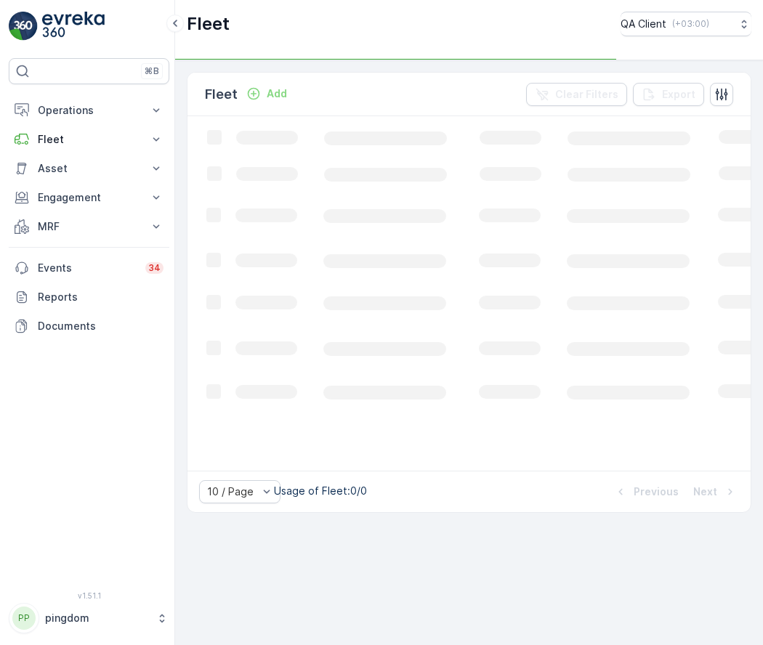 The width and height of the screenshot is (763, 645). What do you see at coordinates (23, 26) in the screenshot?
I see `img: logo` at bounding box center [23, 26].